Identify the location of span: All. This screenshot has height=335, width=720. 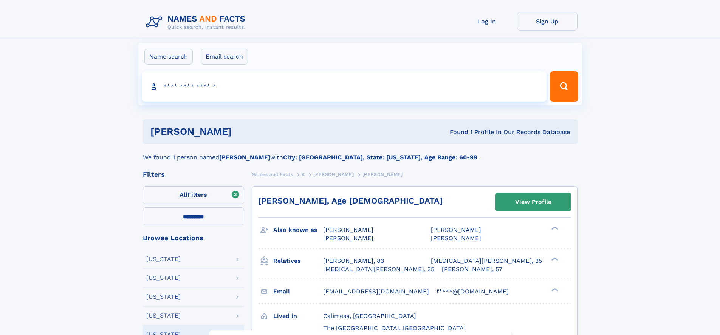
(183, 195).